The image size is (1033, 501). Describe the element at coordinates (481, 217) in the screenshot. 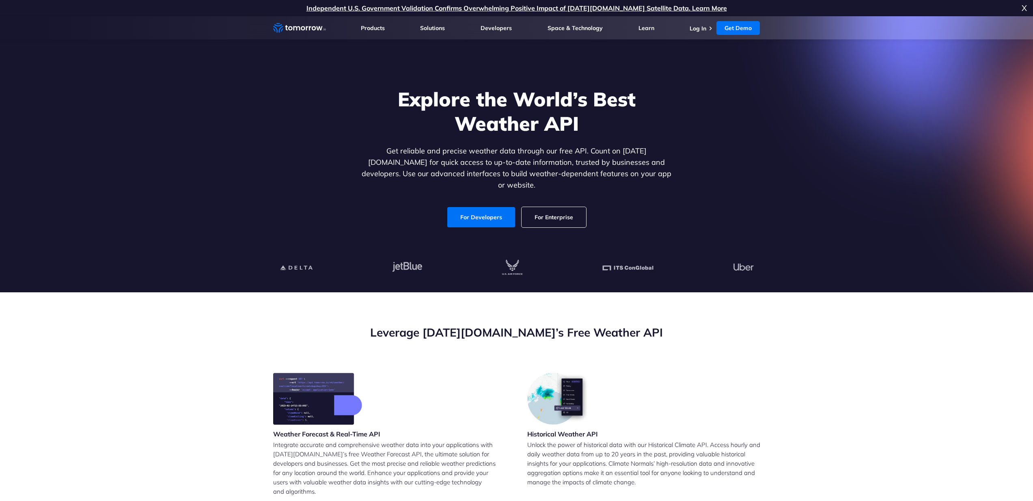

I see `a: For Developers` at that location.